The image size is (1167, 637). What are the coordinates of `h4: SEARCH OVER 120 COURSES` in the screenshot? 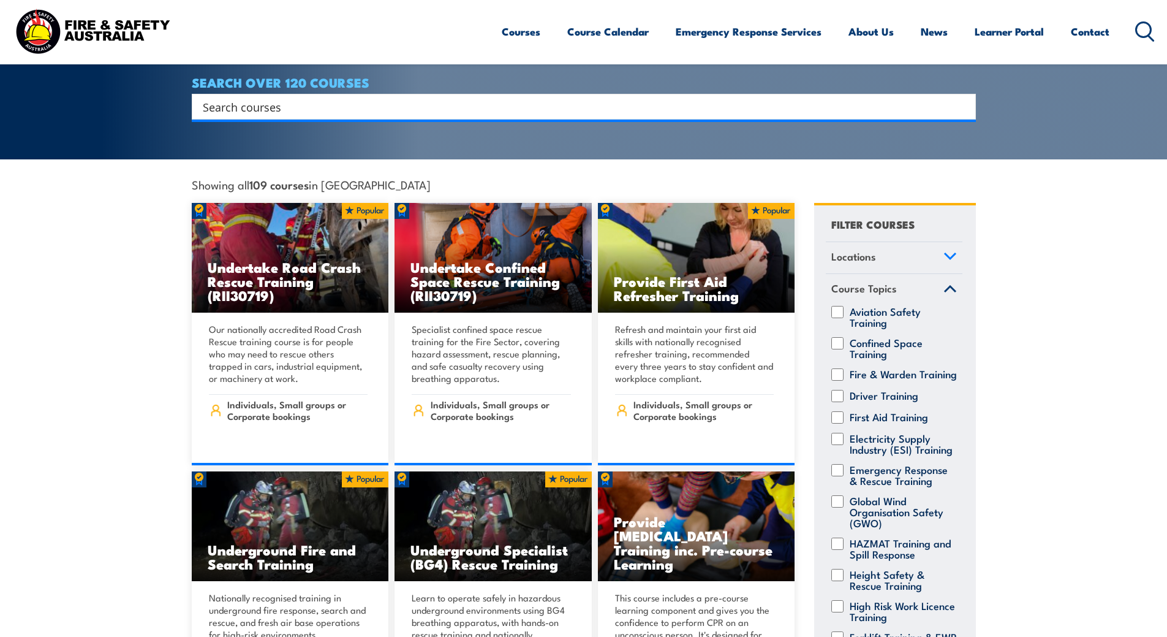 It's located at (584, 82).